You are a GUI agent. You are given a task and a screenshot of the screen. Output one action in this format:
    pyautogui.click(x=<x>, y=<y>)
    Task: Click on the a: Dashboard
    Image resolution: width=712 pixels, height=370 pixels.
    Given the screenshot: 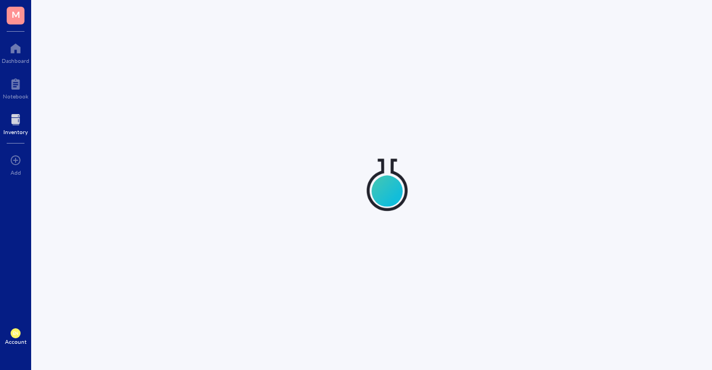 What is the action you would take?
    pyautogui.click(x=16, y=52)
    